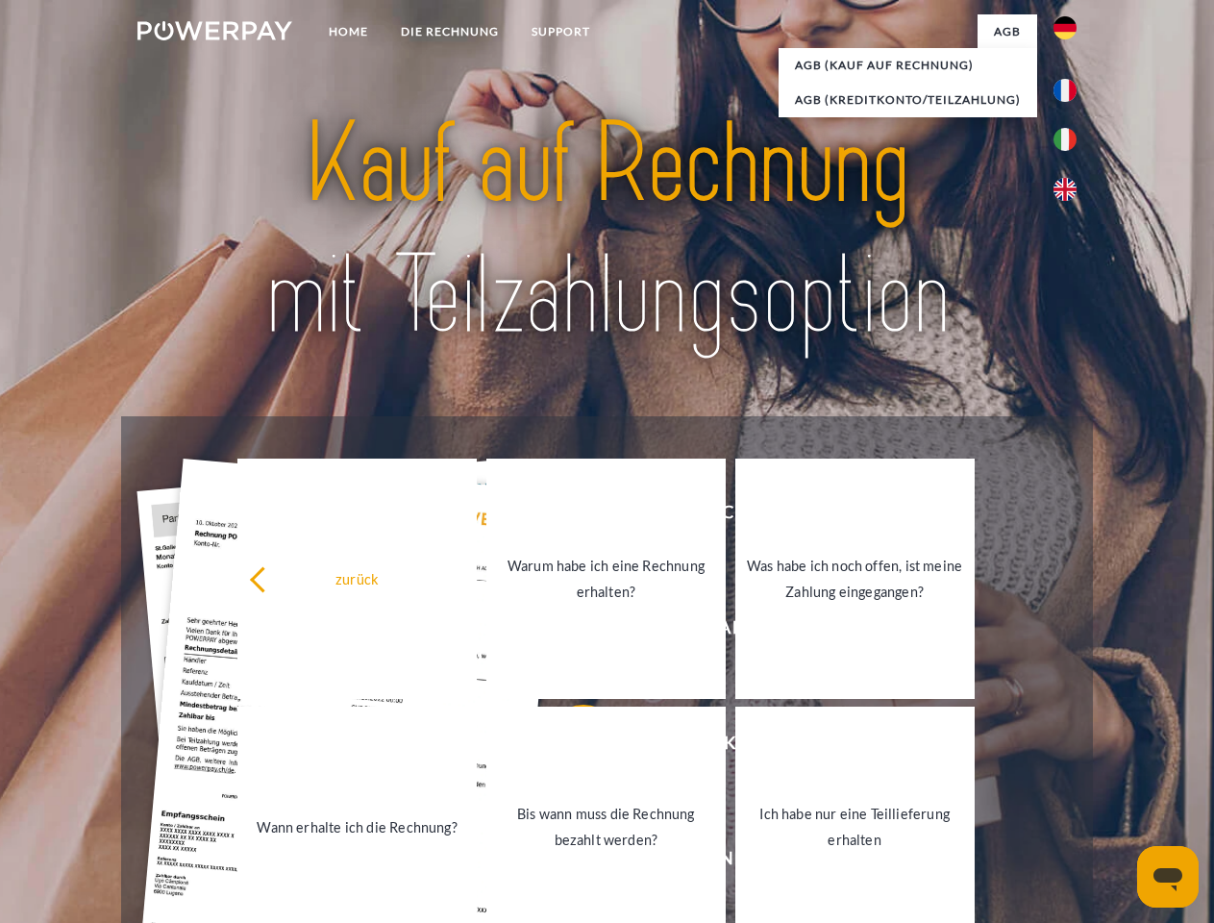  I want to click on a: SUPPORT, so click(561, 32).